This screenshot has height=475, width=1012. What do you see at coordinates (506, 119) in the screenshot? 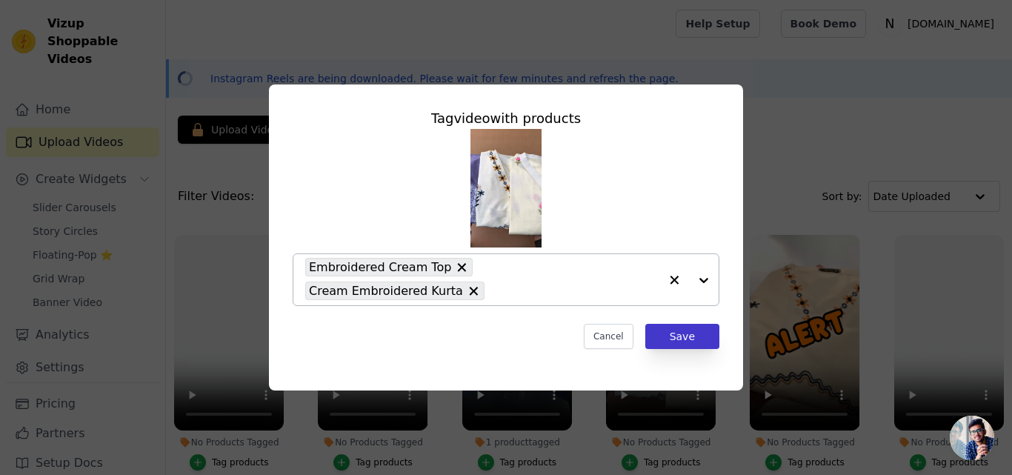
I see `div: Tag video with products` at bounding box center [506, 119].